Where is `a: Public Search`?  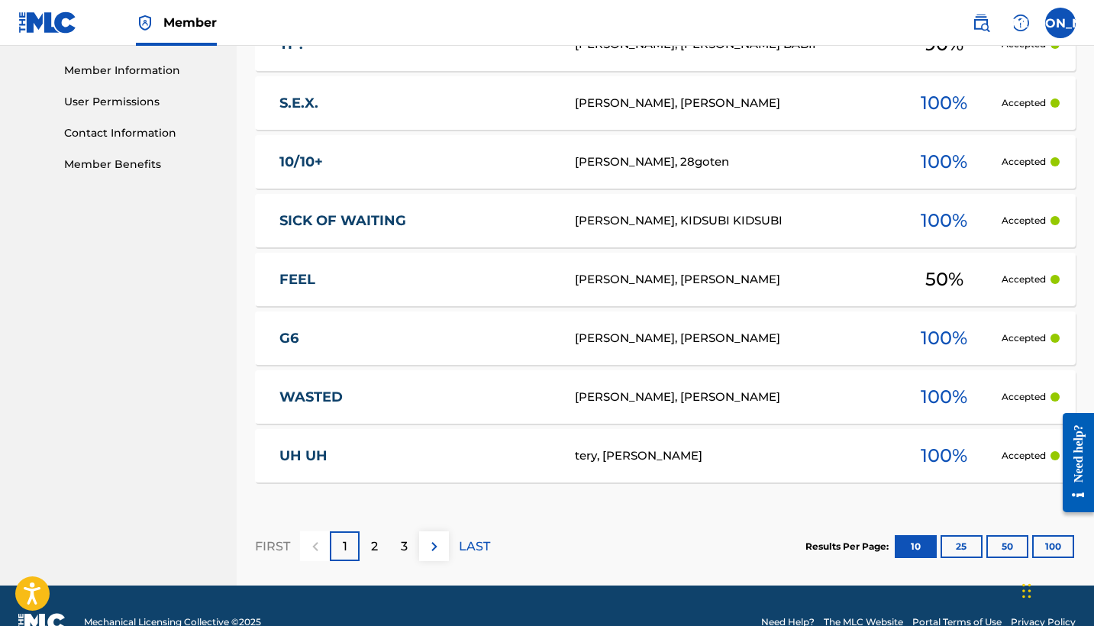 a: Public Search is located at coordinates (981, 23).